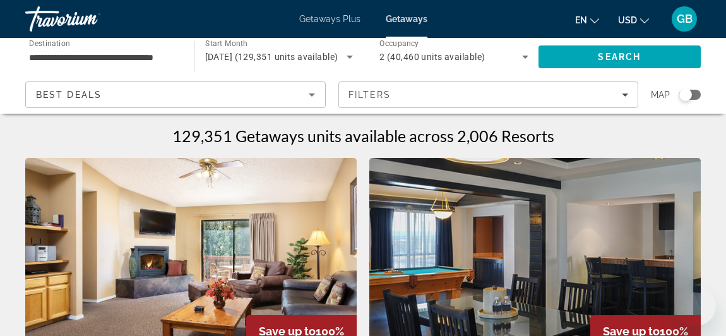 This screenshot has width=726, height=336. What do you see at coordinates (226, 44) in the screenshot?
I see `span: Start Month` at bounding box center [226, 44].